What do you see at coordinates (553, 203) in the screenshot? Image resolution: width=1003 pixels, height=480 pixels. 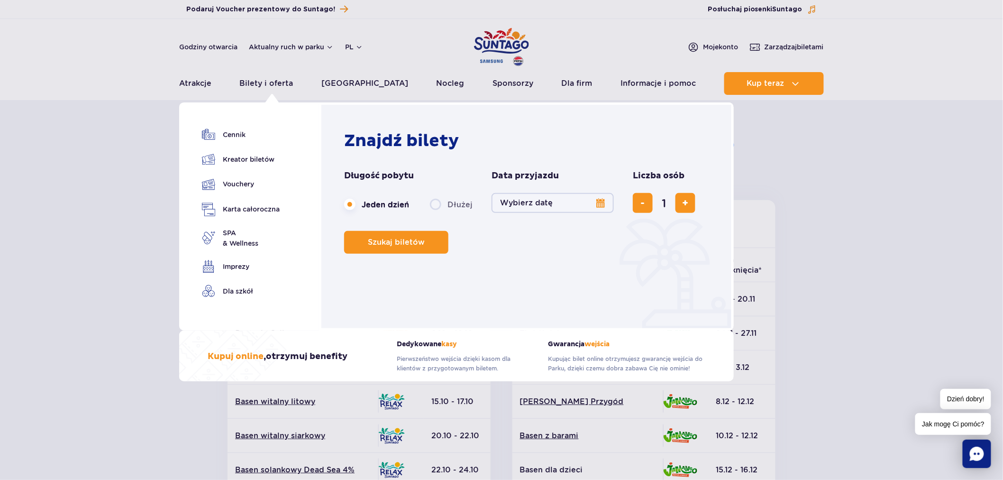 I see `button: Wybierz datę` at bounding box center [553, 203].